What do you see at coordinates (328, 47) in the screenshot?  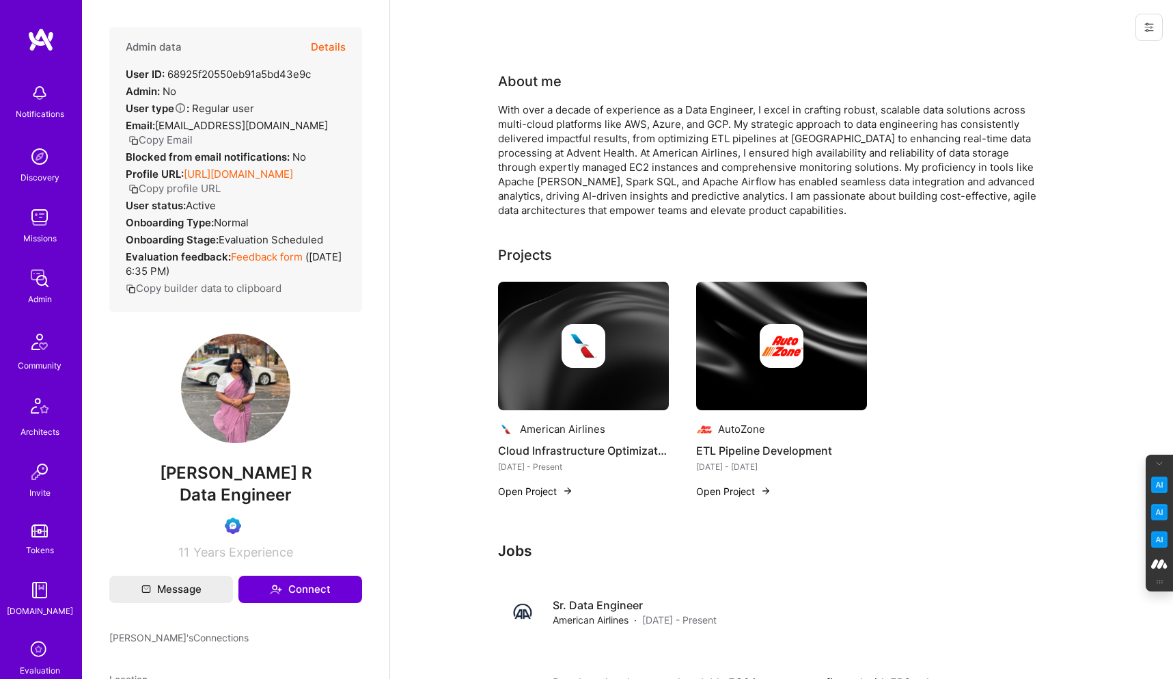 I see `button: Details` at bounding box center [328, 47].